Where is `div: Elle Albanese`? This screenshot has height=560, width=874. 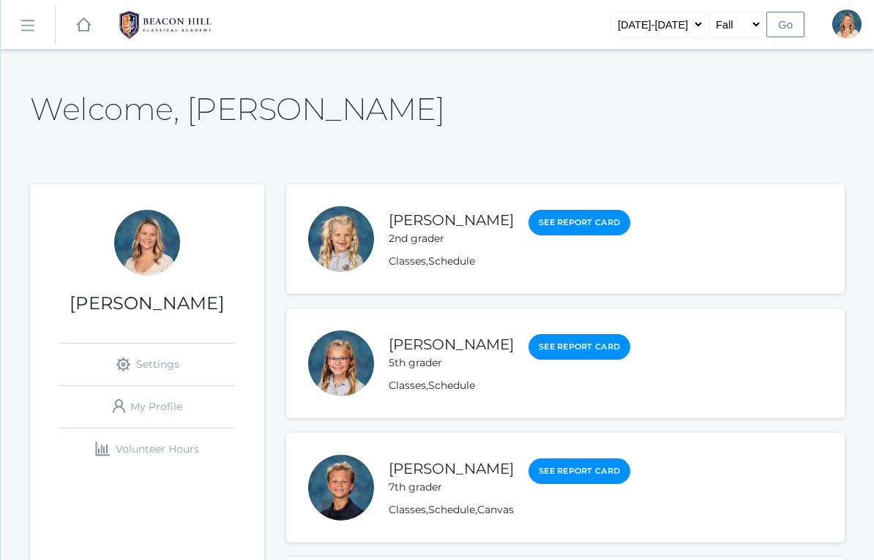 div: Elle Albanese is located at coordinates (341, 239).